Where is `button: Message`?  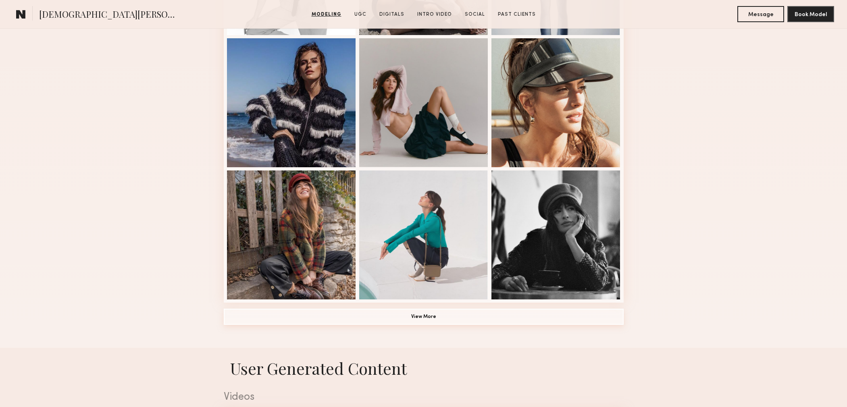 button: Message is located at coordinates (760, 14).